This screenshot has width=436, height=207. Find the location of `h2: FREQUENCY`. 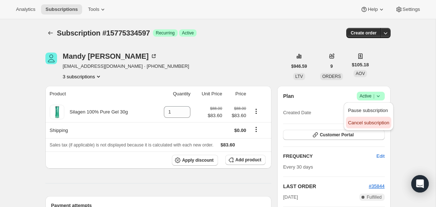

h2: FREQUENCY is located at coordinates (330, 157).